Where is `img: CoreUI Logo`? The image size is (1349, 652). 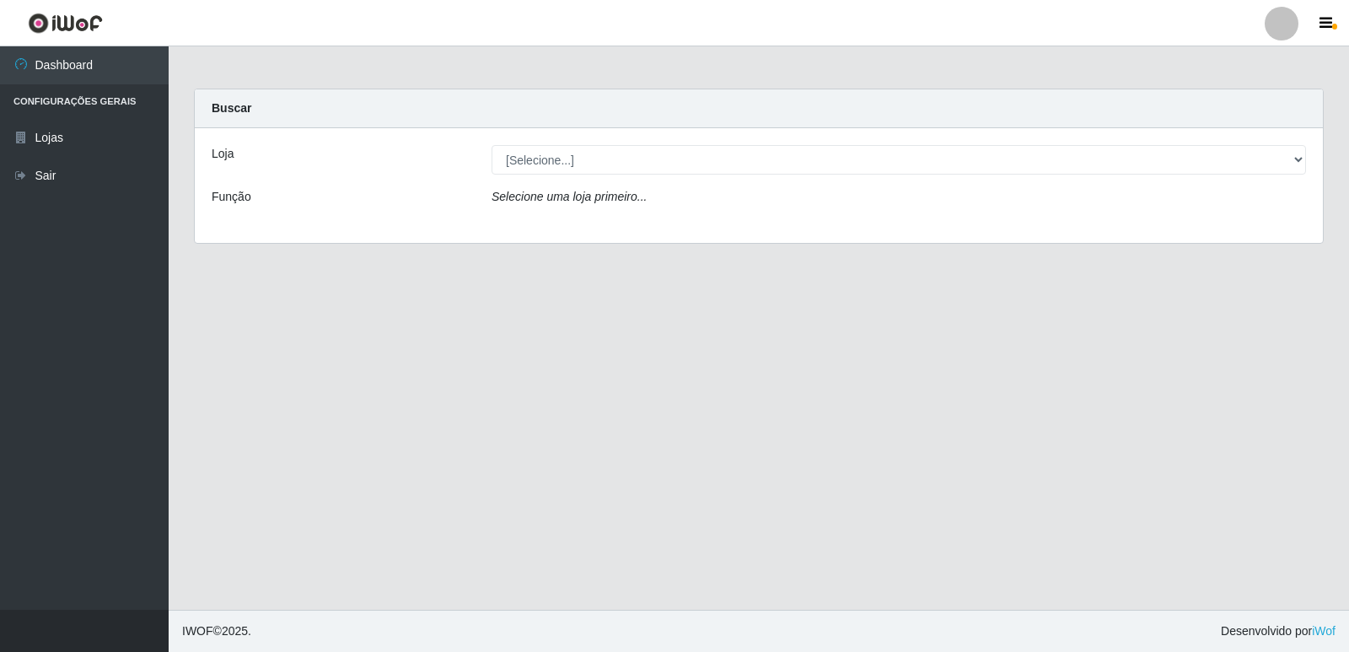
img: CoreUI Logo is located at coordinates (65, 23).